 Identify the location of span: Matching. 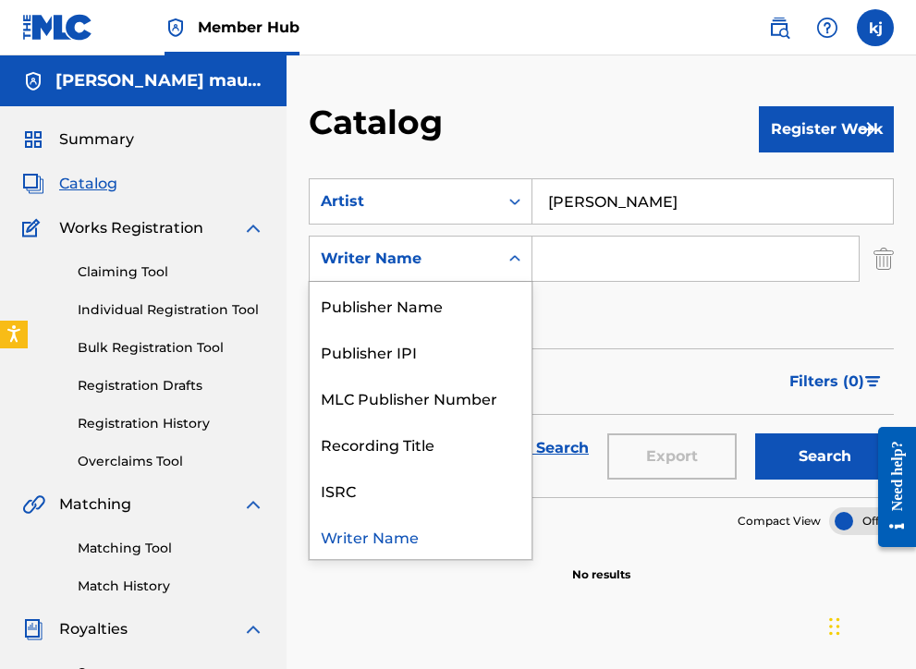
(95, 505).